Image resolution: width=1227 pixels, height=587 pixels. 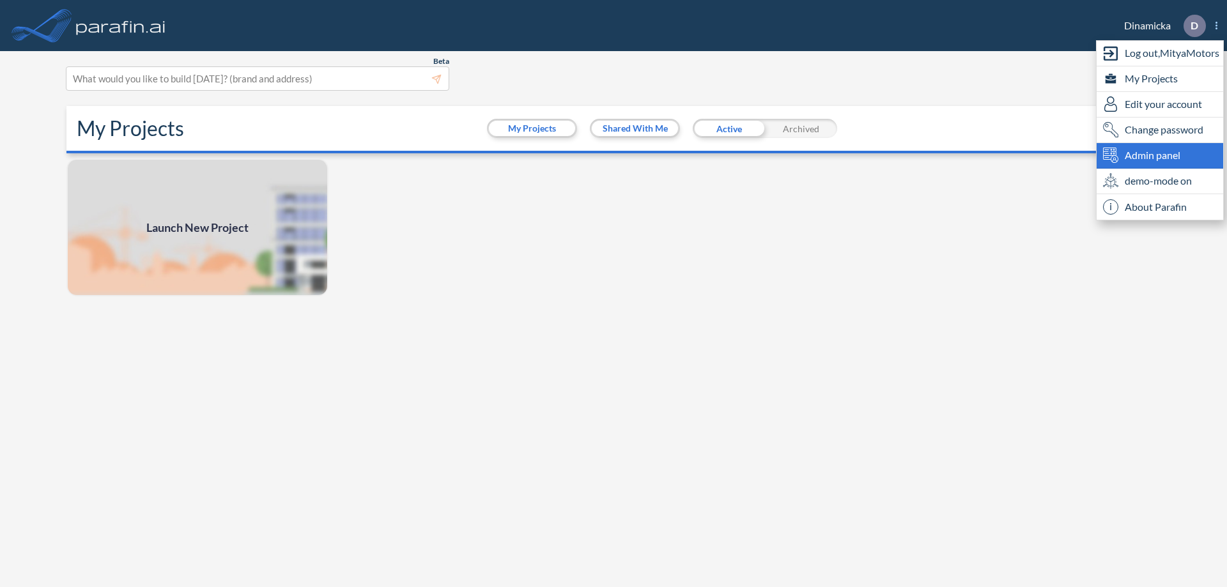 What do you see at coordinates (441, 61) in the screenshot?
I see `span: Beta` at bounding box center [441, 61].